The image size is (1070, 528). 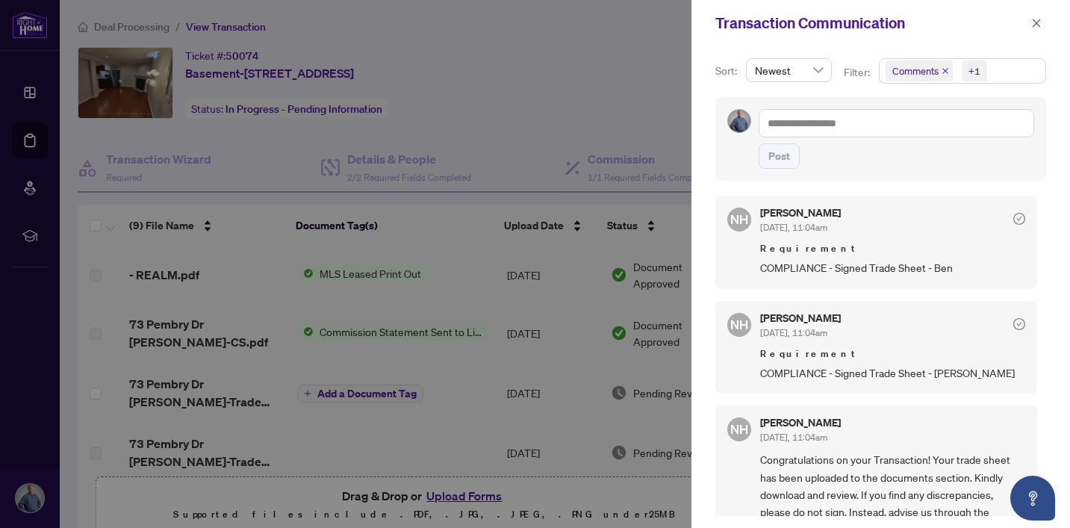 What do you see at coordinates (727, 71) in the screenshot?
I see `p: Sort:` at bounding box center [727, 71].